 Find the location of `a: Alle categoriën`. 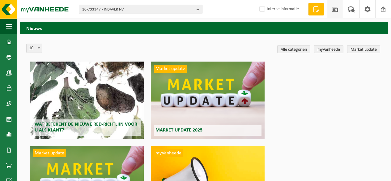

a: Alle categoriën is located at coordinates (294, 49).